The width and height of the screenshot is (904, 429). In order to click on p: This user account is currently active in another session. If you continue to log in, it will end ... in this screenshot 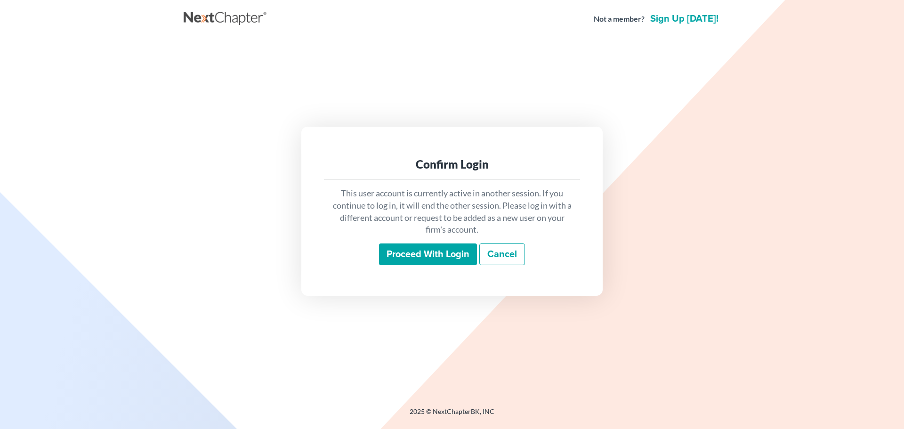, I will do `click(452, 211)`.